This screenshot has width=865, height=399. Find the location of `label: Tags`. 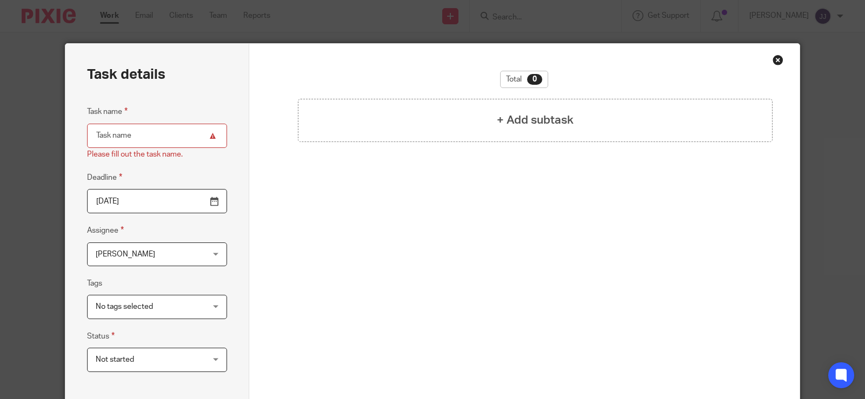

label: Tags is located at coordinates (95, 284).